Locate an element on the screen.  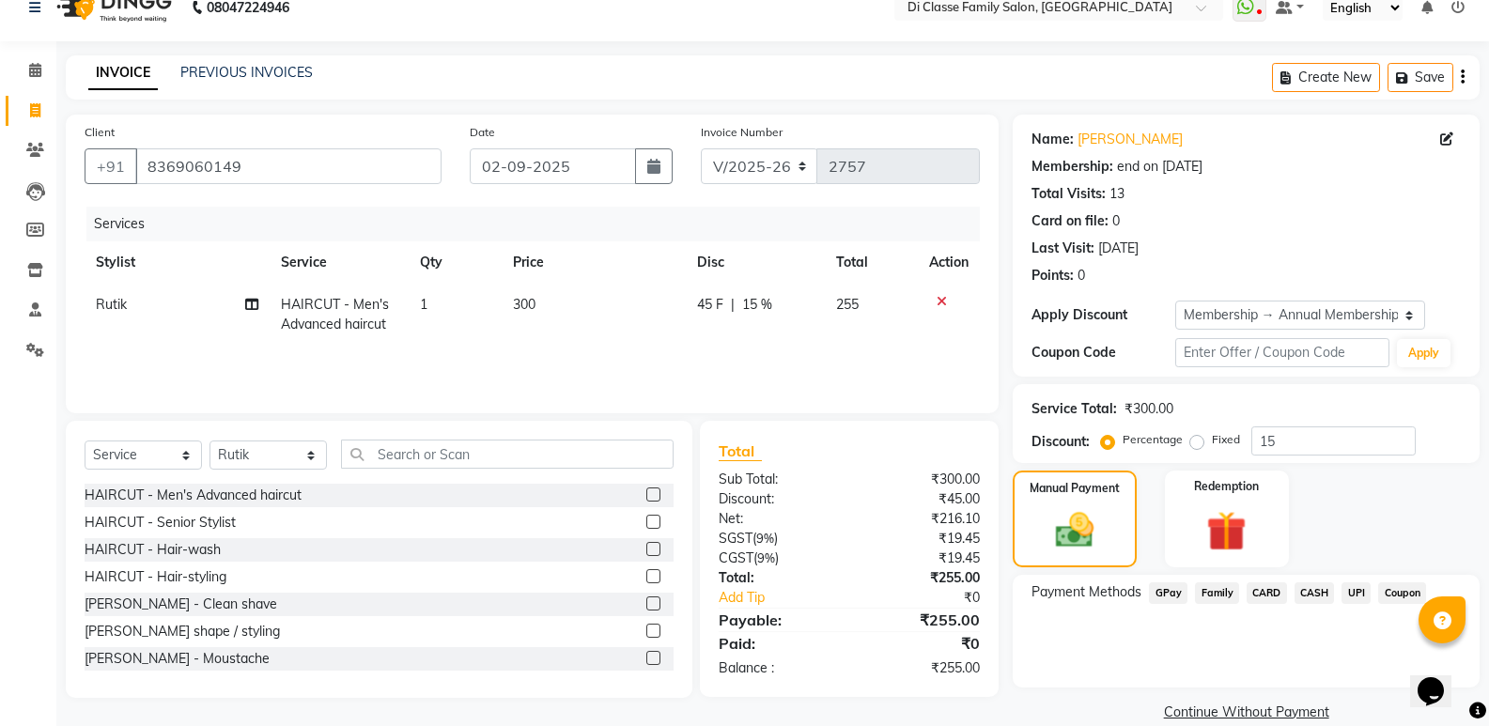
div: Membership: is located at coordinates (1072, 166).